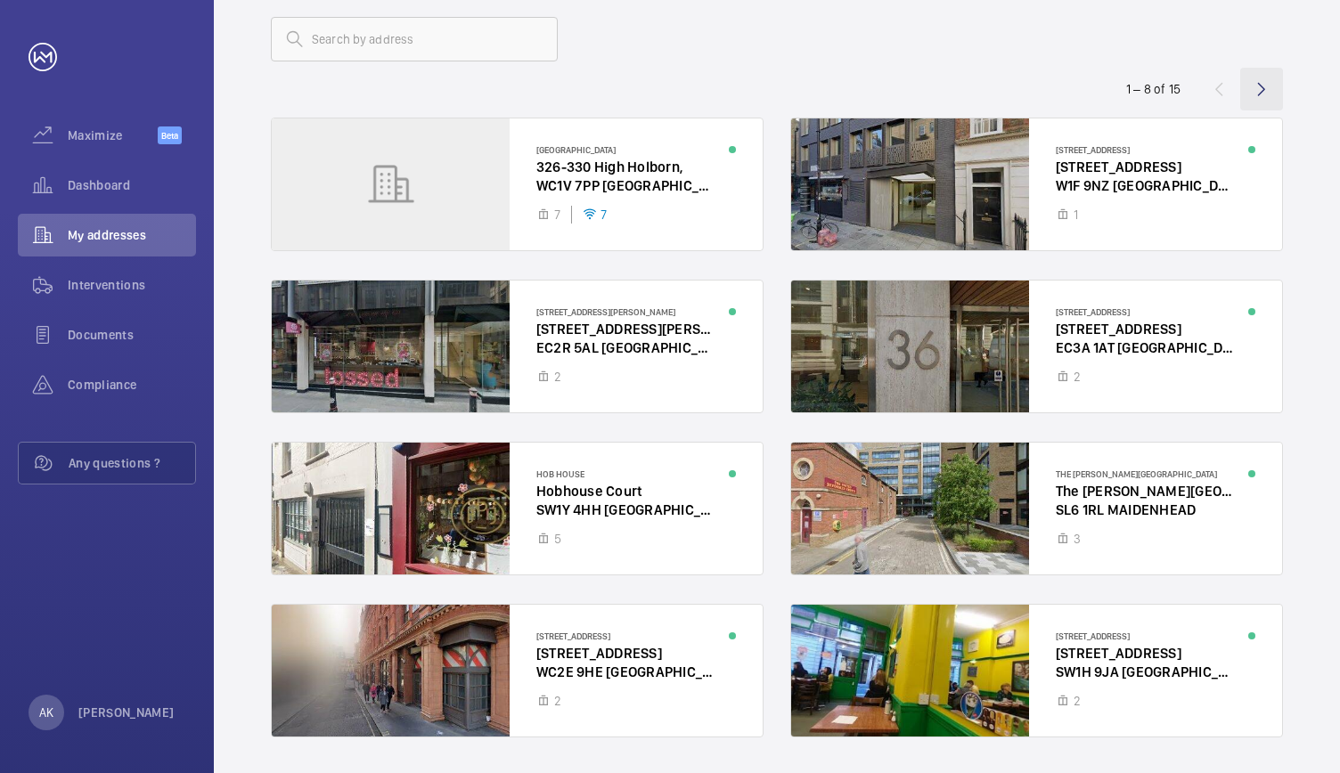 The image size is (1340, 773). What do you see at coordinates (132, 285) in the screenshot?
I see `span: Interventions` at bounding box center [132, 285].